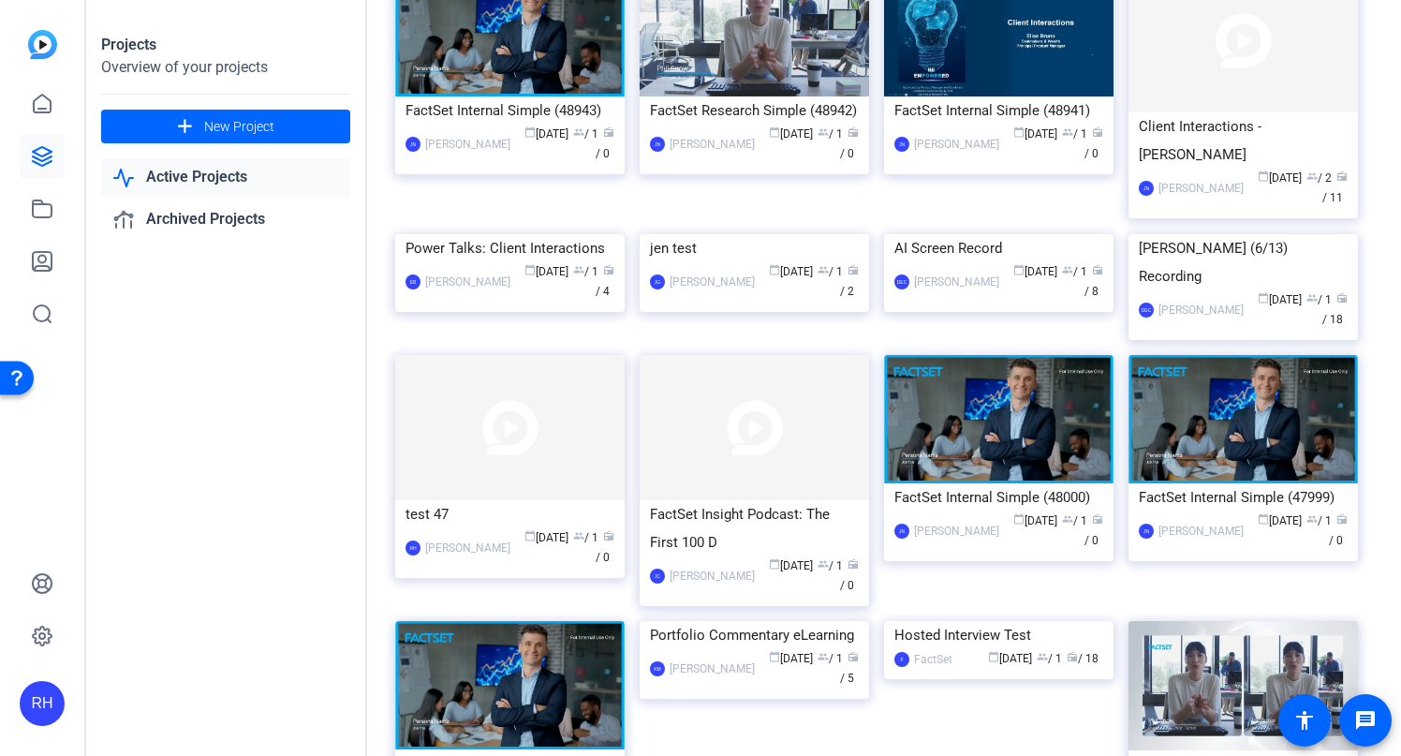  I want to click on div: FactSet Insight Podcast: The First 100 D, so click(754, 528).